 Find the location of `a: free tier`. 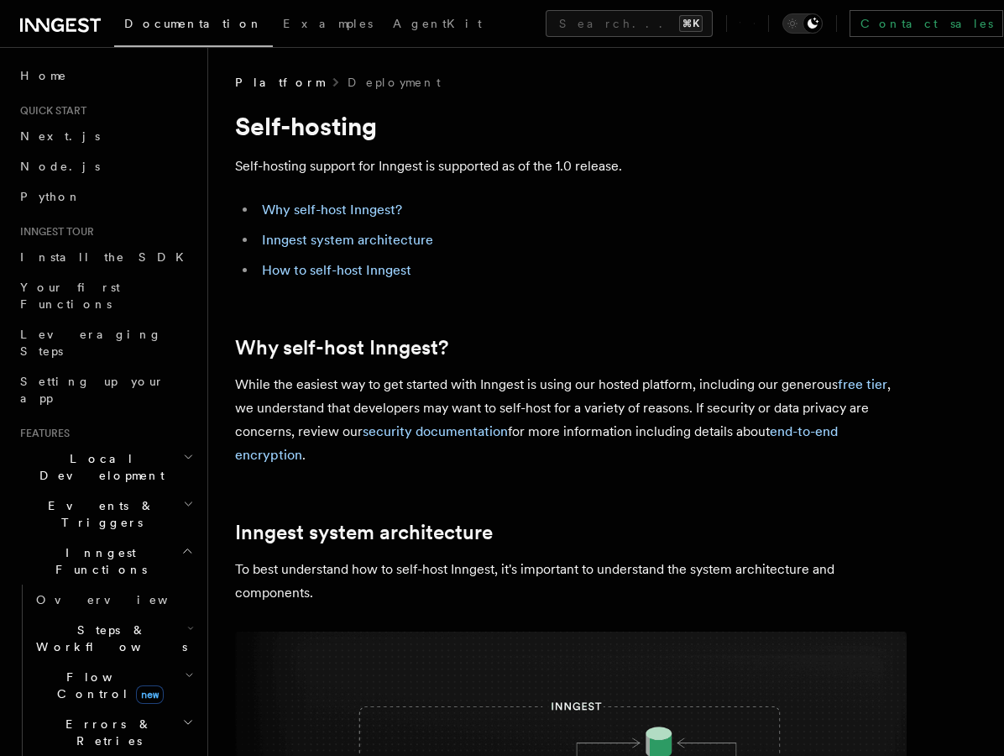

a: free tier is located at coordinates (862, 384).